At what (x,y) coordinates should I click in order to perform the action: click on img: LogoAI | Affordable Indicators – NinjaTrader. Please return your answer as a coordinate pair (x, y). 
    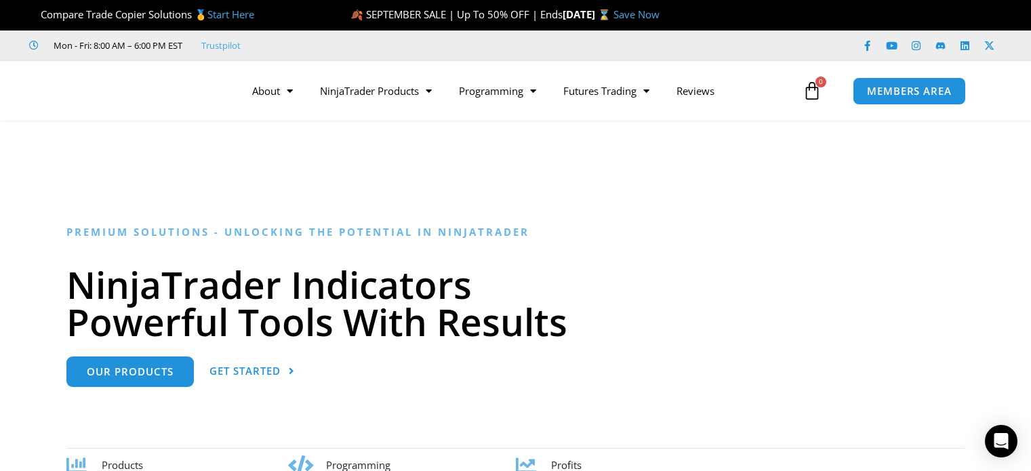
    Looking at the image, I should click on (123, 91).